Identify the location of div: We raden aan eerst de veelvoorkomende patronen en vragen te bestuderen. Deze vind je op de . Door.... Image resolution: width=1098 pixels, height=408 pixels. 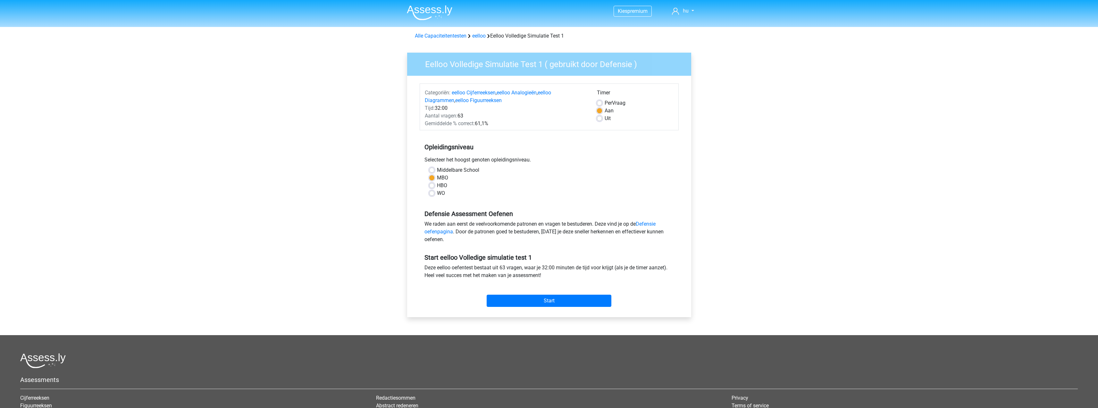
(549, 233).